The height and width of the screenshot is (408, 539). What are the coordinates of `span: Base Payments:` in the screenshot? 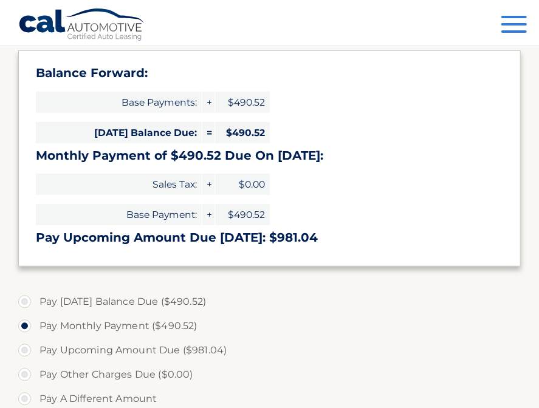 It's located at (118, 102).